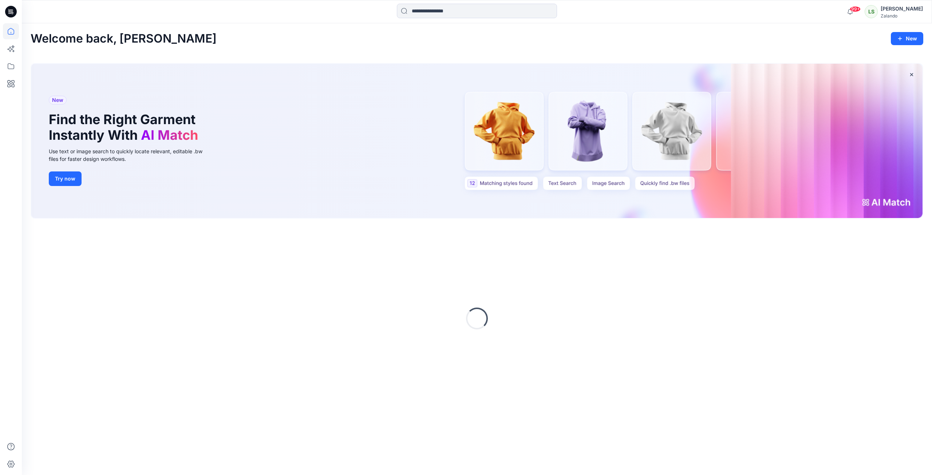 This screenshot has height=475, width=932. What do you see at coordinates (125, 127) in the screenshot?
I see `h1: Find the Right Garment Instantly With` at bounding box center [125, 127].